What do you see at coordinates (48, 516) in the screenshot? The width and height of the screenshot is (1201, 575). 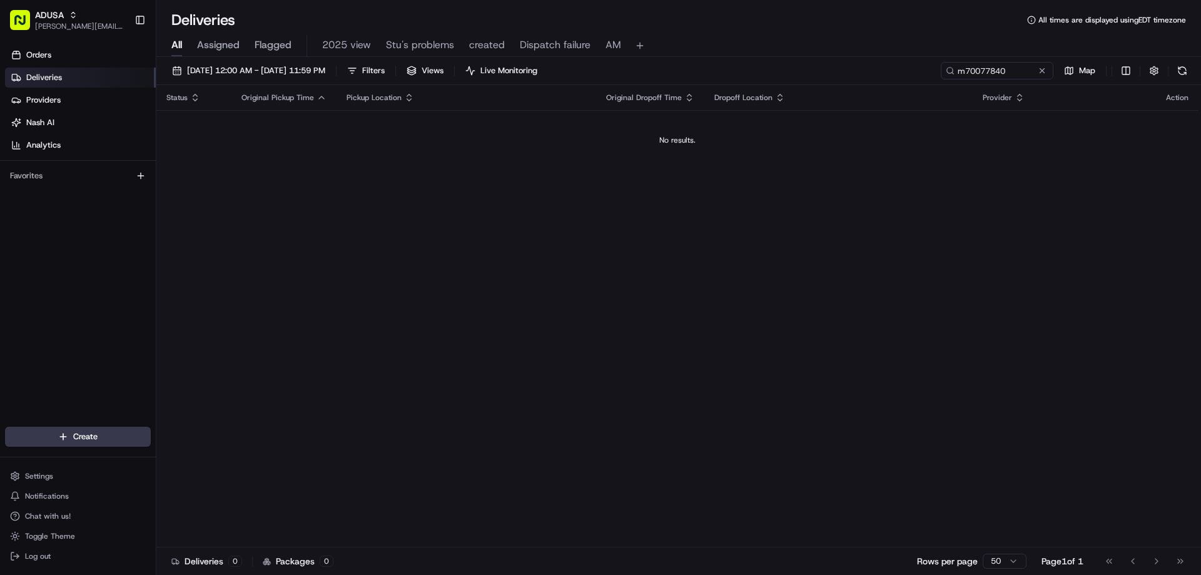 I see `span: Chat with us!` at bounding box center [48, 516].